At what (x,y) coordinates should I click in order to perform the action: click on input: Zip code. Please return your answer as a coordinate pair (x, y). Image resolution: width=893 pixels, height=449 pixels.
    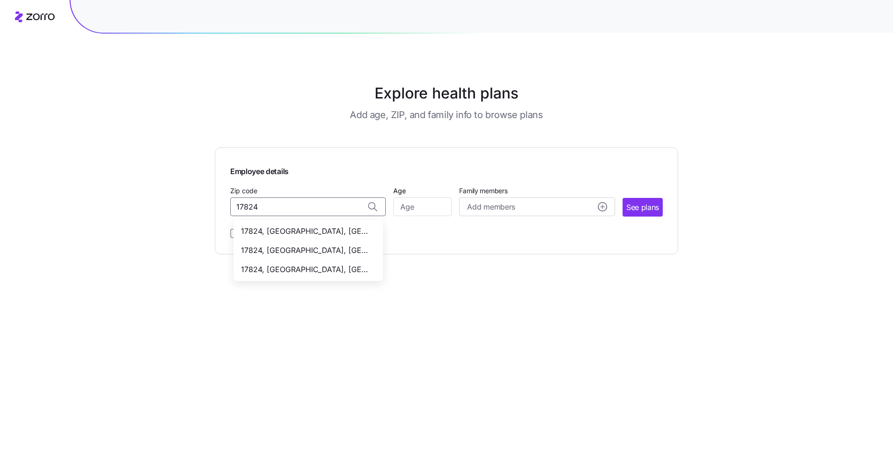
    Looking at the image, I should click on (308, 207).